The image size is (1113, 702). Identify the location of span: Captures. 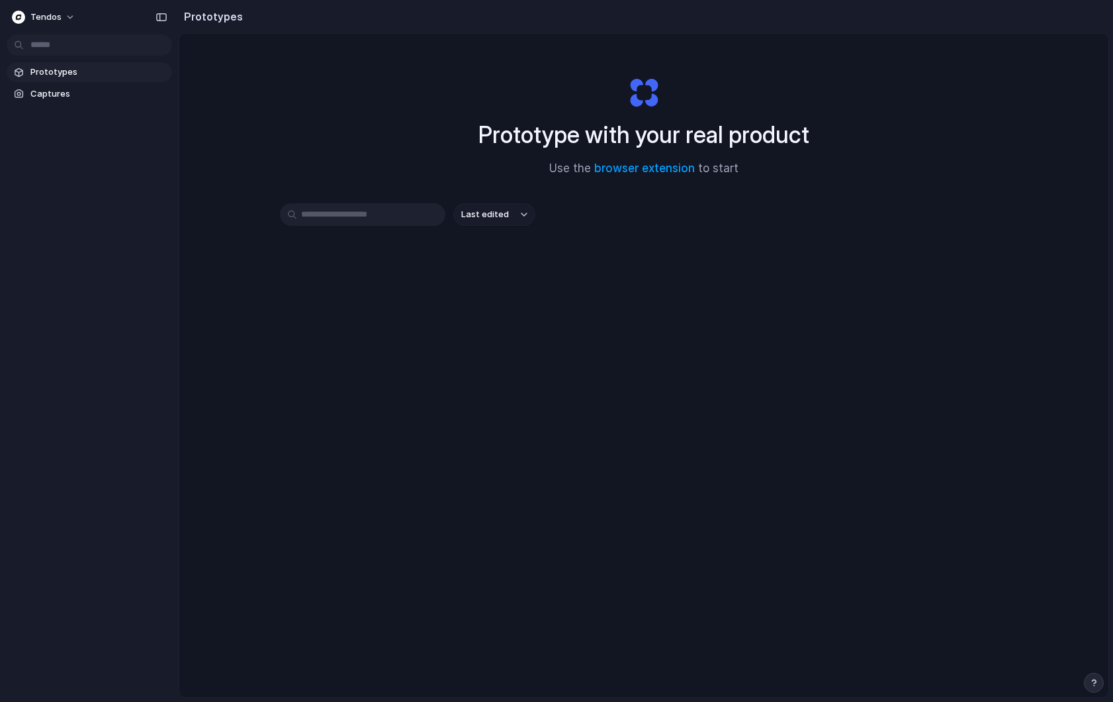
(99, 94).